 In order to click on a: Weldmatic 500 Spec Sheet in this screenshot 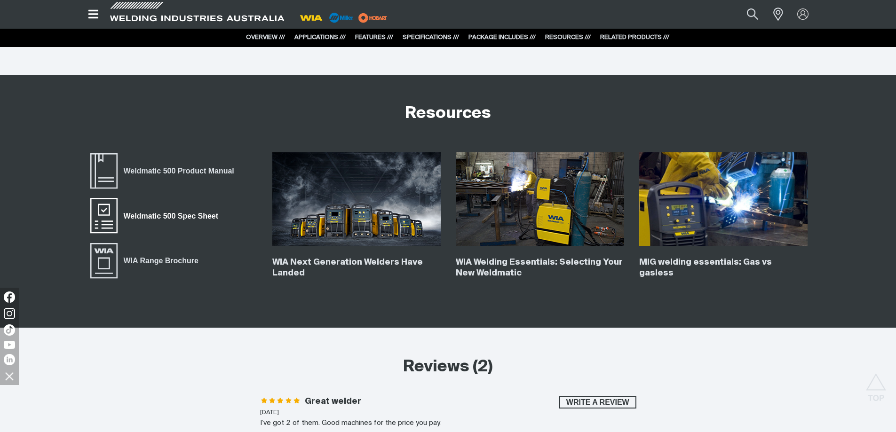, I will do `click(157, 216)`.